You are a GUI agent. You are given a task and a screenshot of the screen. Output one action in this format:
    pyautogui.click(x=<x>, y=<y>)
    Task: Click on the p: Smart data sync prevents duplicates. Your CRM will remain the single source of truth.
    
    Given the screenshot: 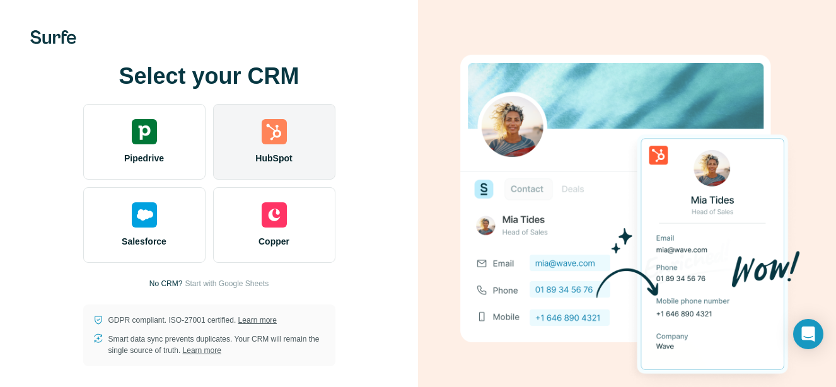 What is the action you would take?
    pyautogui.click(x=217, y=345)
    